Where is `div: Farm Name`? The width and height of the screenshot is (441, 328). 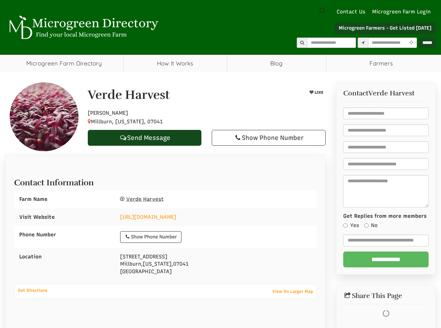 div: Farm Name is located at coordinates (64, 199).